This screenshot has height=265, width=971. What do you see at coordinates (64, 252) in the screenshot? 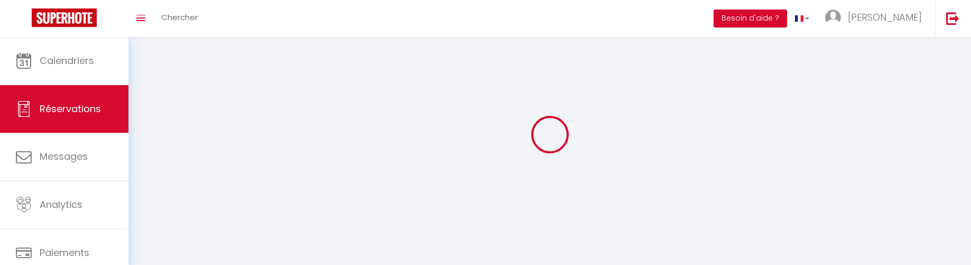
I see `span: Paiements` at bounding box center [64, 252].